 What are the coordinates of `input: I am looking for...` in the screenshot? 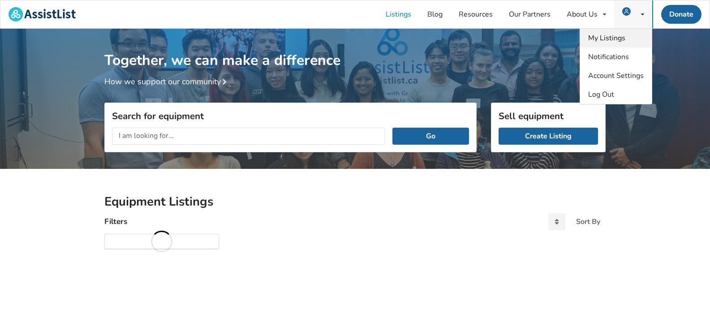 It's located at (249, 136).